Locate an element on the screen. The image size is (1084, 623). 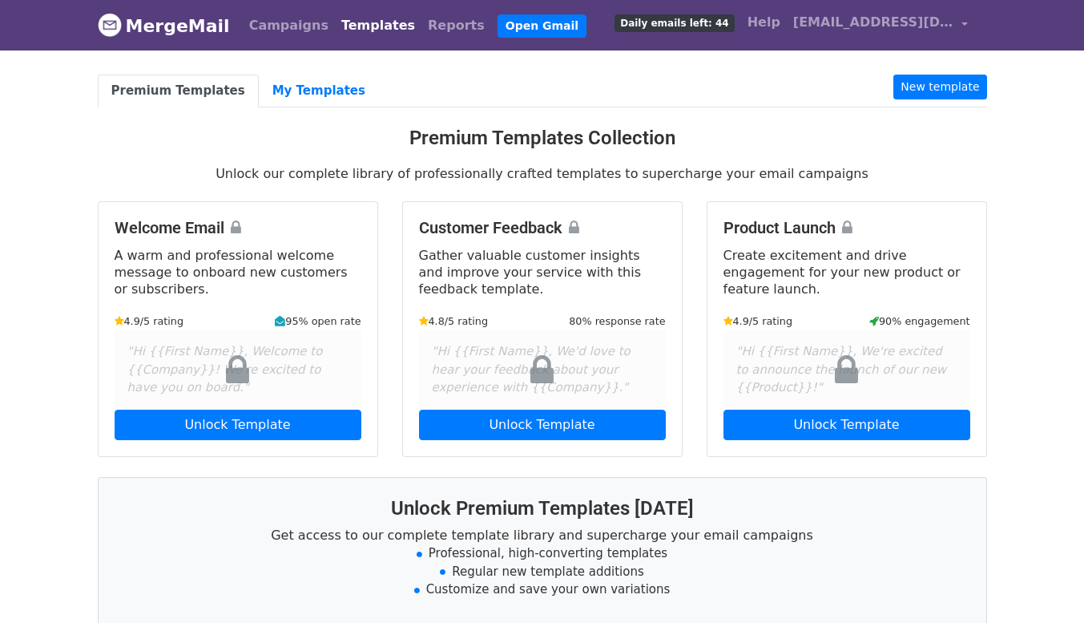
p: A warm and professional welcome message to onboard new customers or subscribers. is located at coordinates (238, 272).